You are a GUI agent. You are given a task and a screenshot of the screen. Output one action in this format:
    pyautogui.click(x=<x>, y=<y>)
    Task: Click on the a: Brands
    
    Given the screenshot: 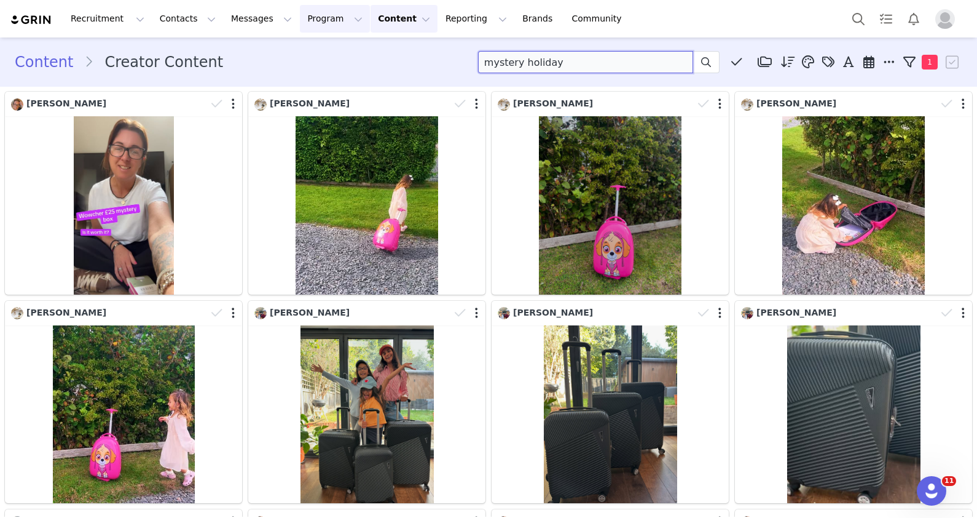 What is the action you would take?
    pyautogui.click(x=539, y=18)
    